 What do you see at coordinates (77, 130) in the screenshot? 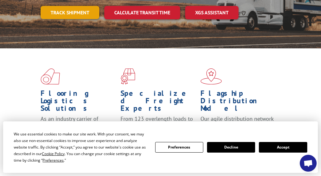
I see `span: As an industry carrier of choice, XGS has brought innovation and dedication to flooring logistics...` at bounding box center [77, 130].